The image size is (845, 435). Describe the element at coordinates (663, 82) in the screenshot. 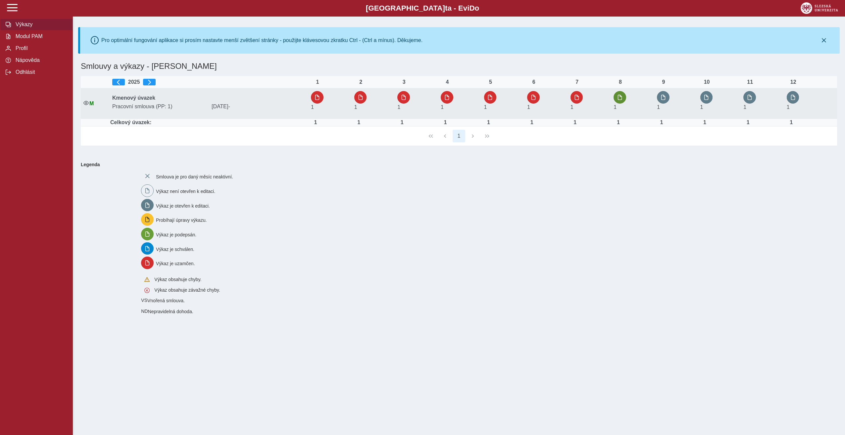

I see `div: 9` at that location.